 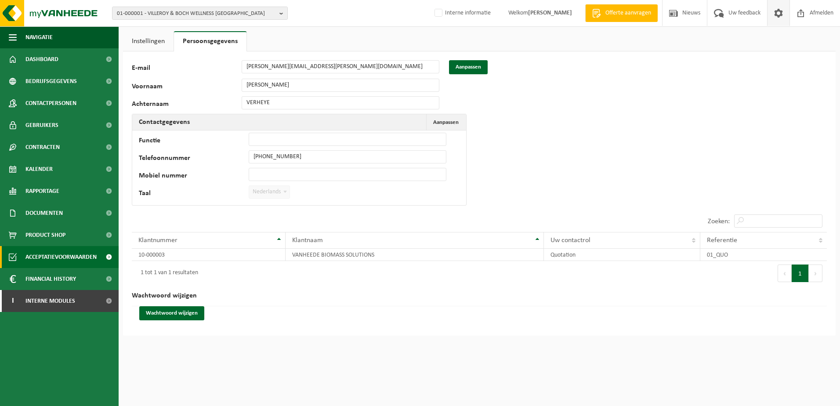 What do you see at coordinates (194, 159) in the screenshot?
I see `label: Telefoonnummer` at bounding box center [194, 159].